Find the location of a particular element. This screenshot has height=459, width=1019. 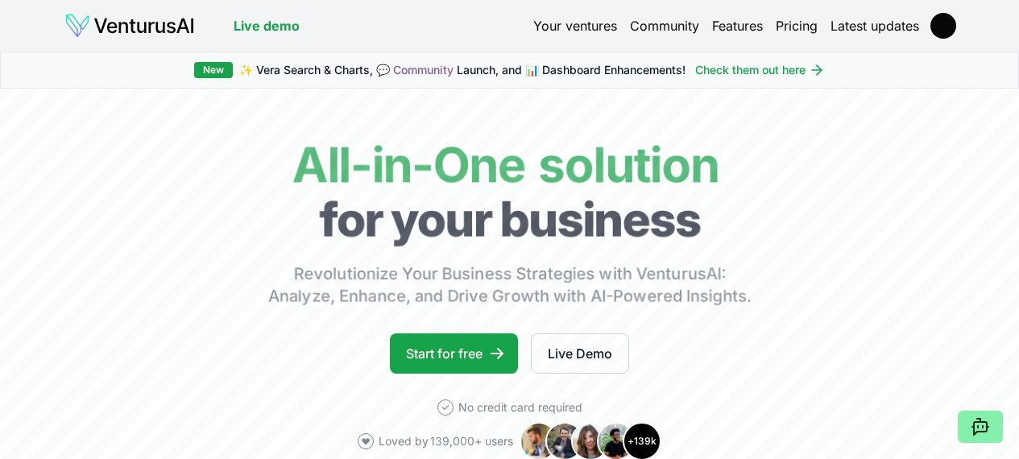

div: New is located at coordinates (213, 70).